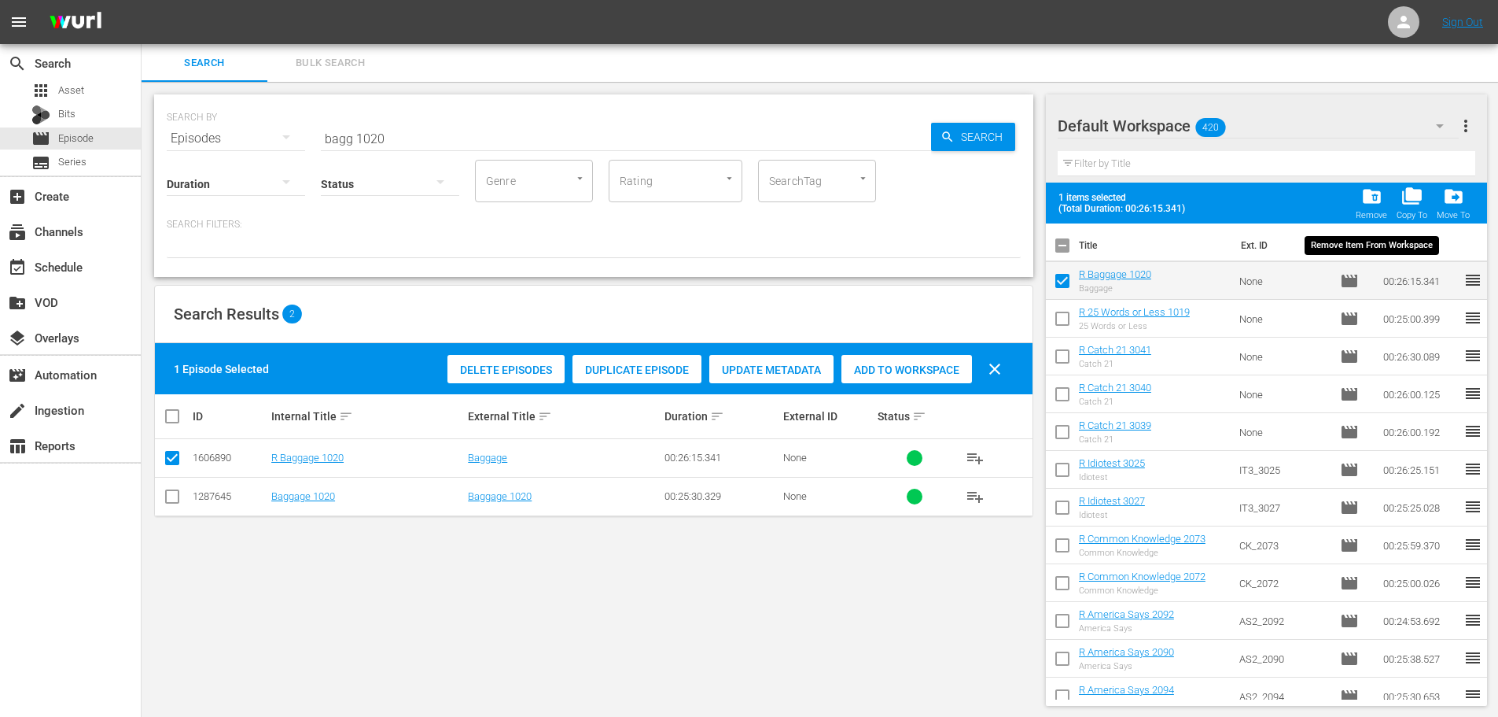 This screenshot has width=1498, height=717. Describe the element at coordinates (1420, 319) in the screenshot. I see `td: 00:25:00.399` at that location.